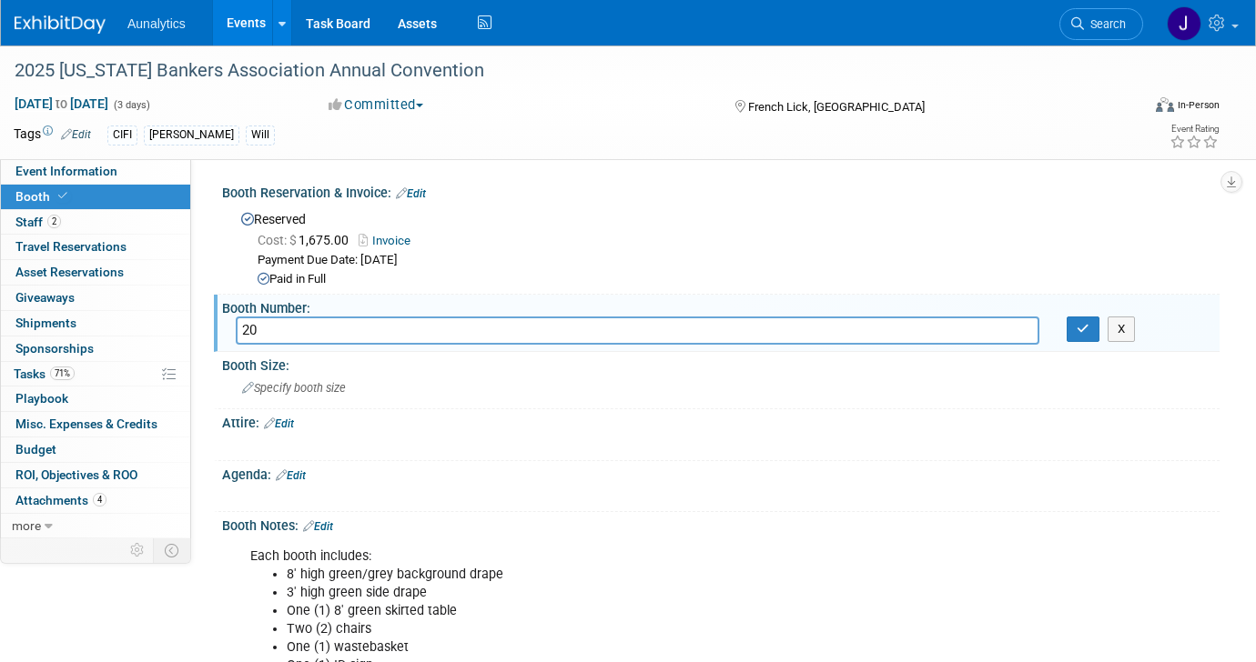 The width and height of the screenshot is (1256, 662). What do you see at coordinates (1184, 24) in the screenshot?
I see `img: Julie Grisanti-Cieslak` at bounding box center [1184, 24].